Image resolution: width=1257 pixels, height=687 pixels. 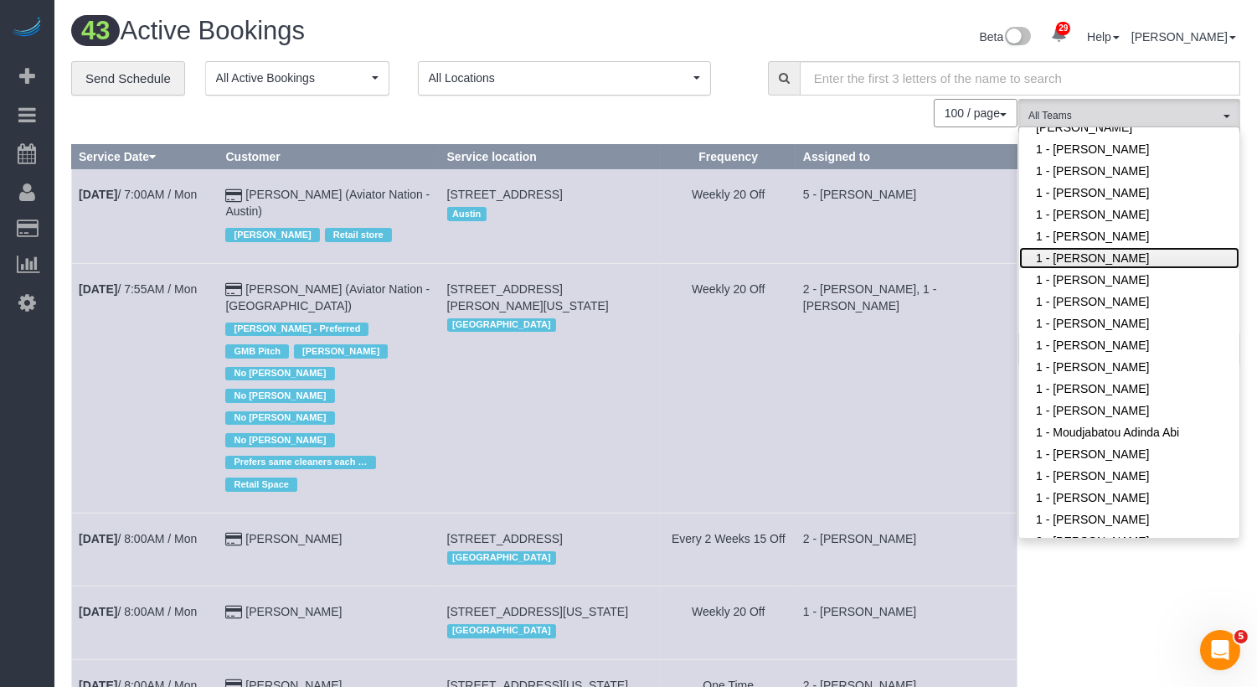 I want to click on button: 100 / page, so click(x=976, y=113).